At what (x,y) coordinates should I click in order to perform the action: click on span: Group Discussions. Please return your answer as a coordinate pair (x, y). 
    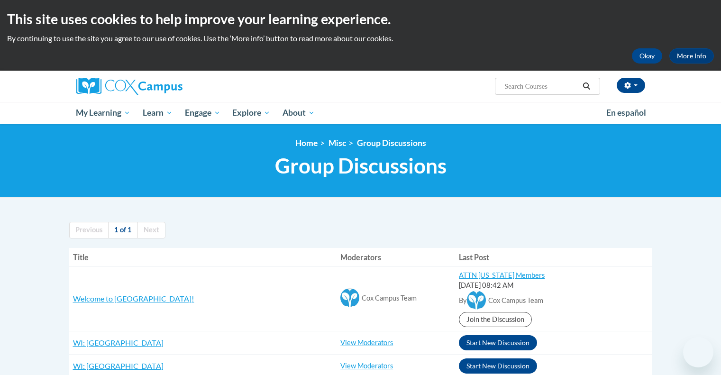
    Looking at the image, I should click on (361, 165).